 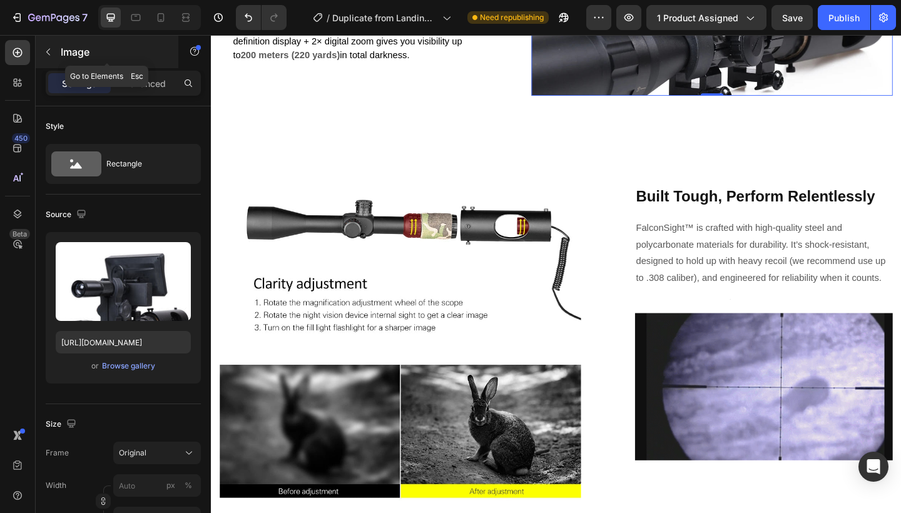 What do you see at coordinates (188, 486) in the screenshot?
I see `button: px` at bounding box center [188, 486].